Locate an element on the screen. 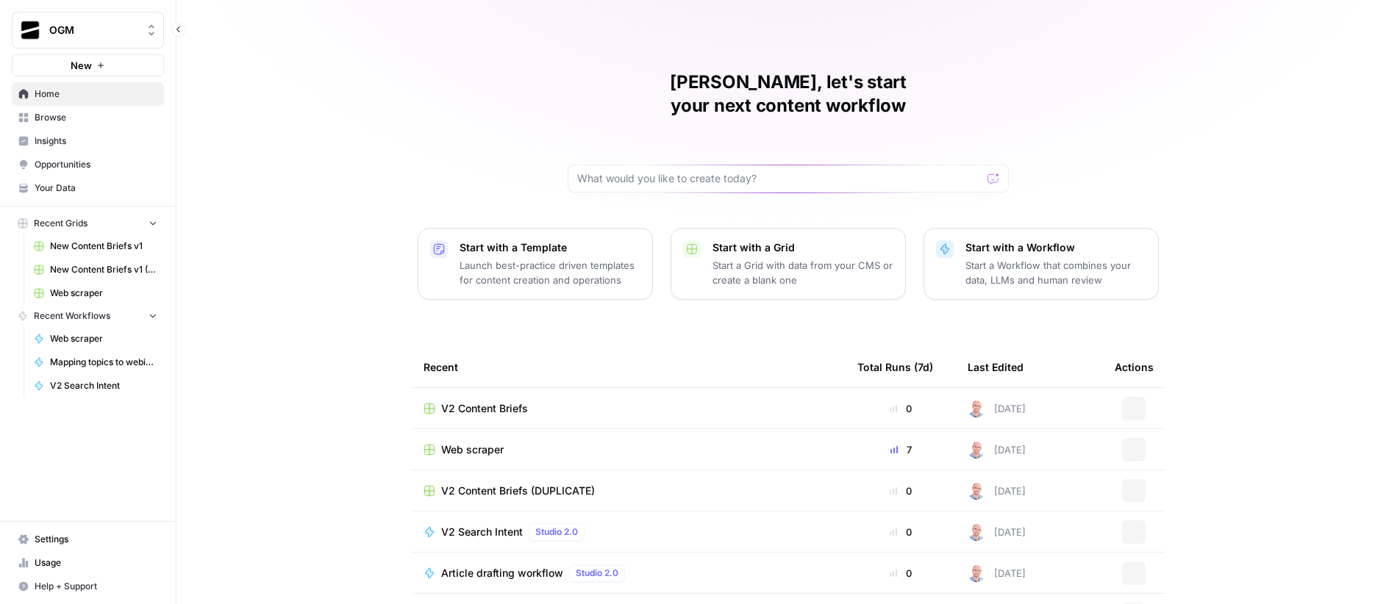 The height and width of the screenshot is (604, 1400). button: Start with a GridStart a Grid with data from your CMS or create a blank one is located at coordinates (788, 264).